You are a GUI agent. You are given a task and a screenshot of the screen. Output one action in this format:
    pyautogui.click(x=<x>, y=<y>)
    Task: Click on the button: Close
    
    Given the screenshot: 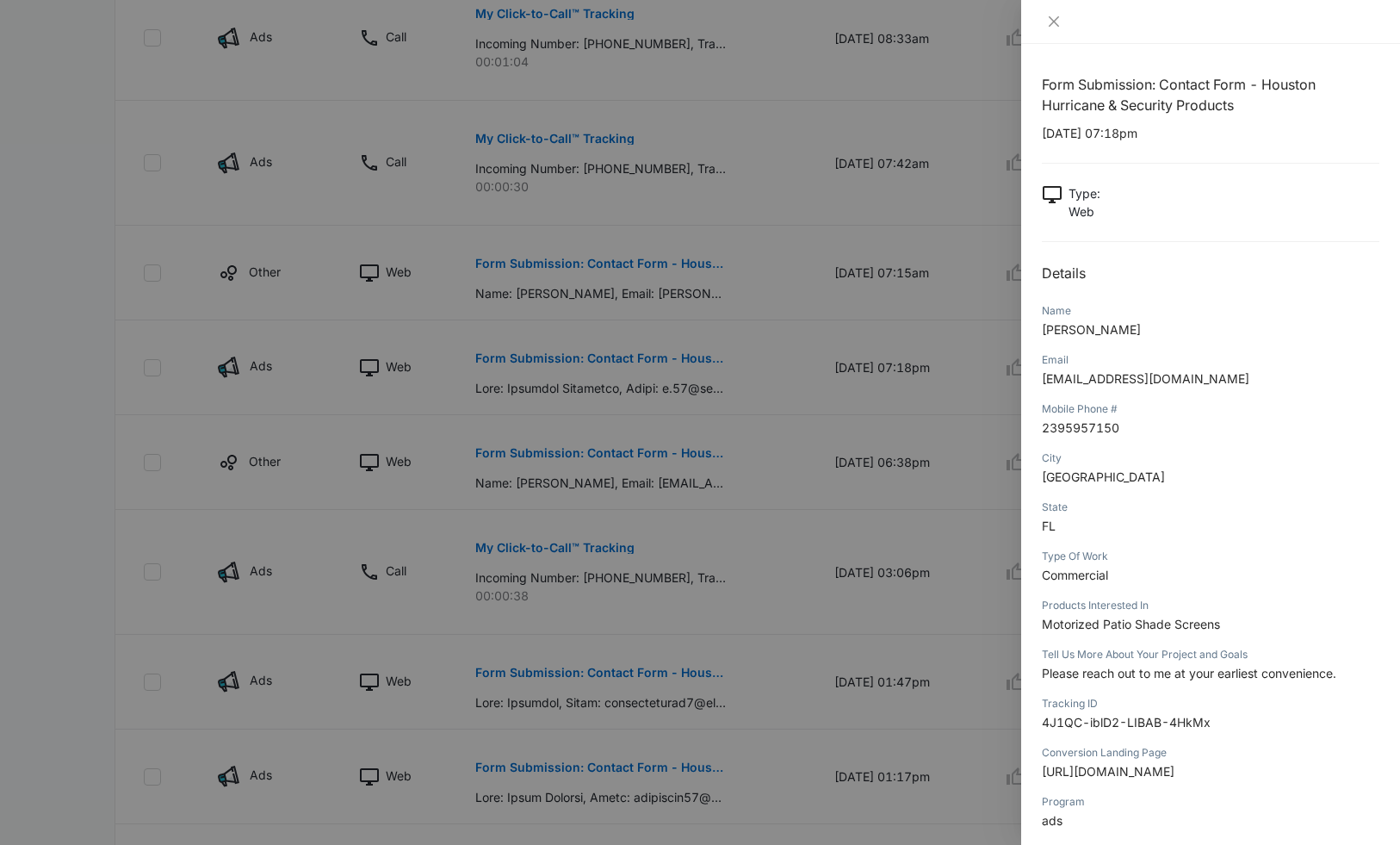 What is the action you would take?
    pyautogui.click(x=1054, y=21)
    